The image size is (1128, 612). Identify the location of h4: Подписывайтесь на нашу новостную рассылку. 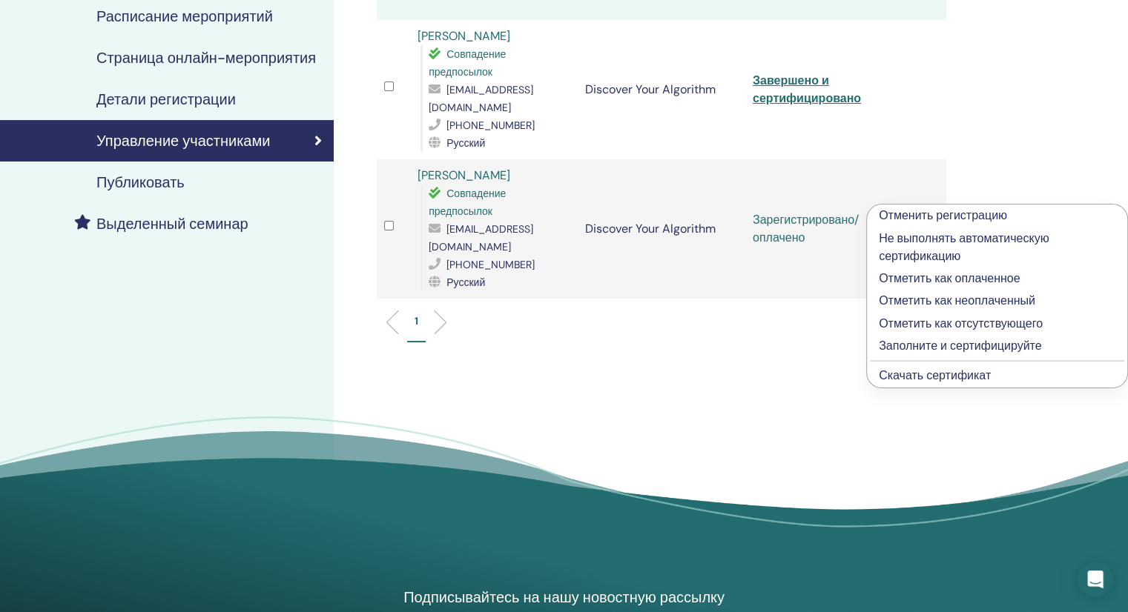
(564, 598).